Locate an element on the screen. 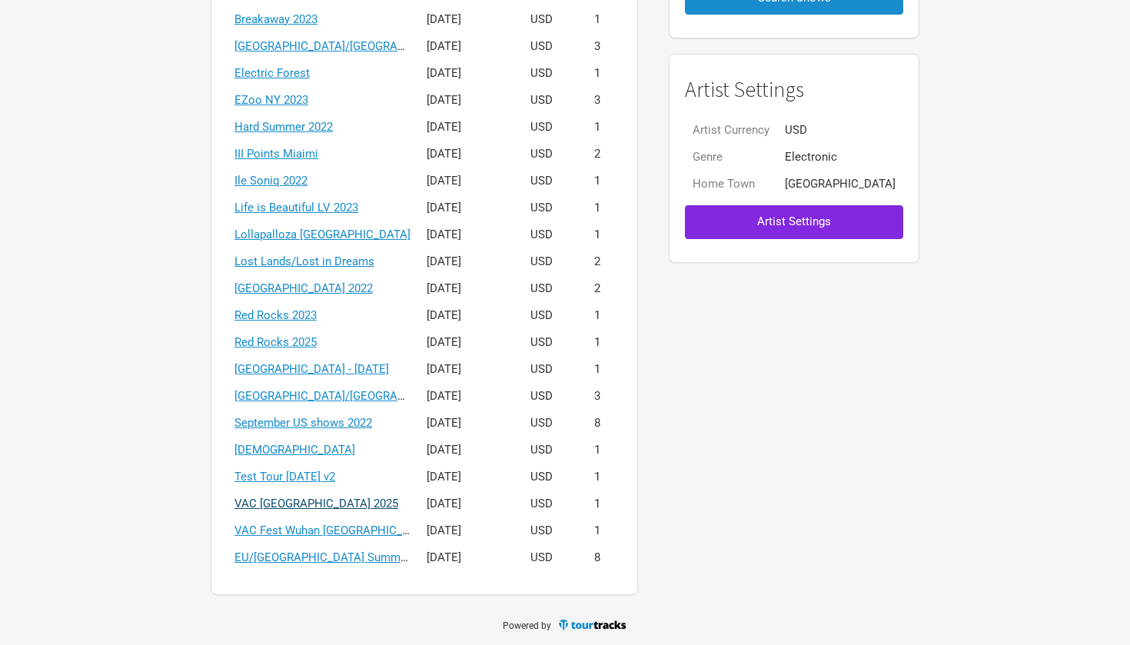 This screenshot has width=1130, height=645. td: Artist Currency is located at coordinates (731, 130).